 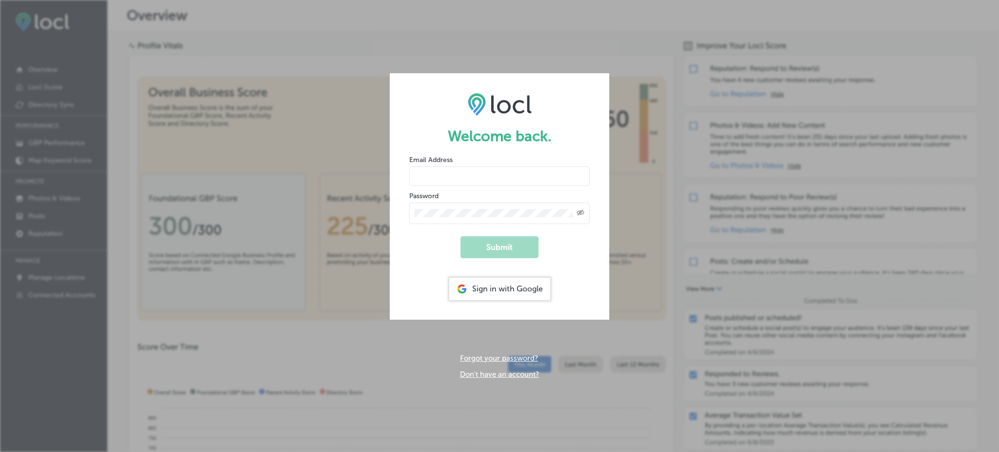 I want to click on a: Don't have an account?, so click(x=500, y=374).